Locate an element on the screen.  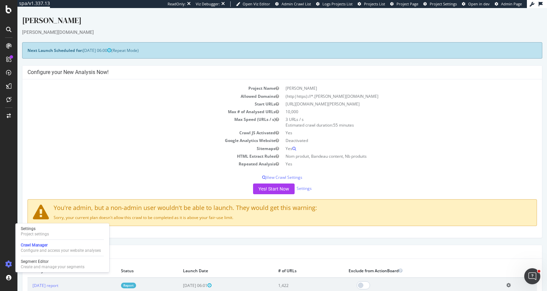
span: Admin Crawl List is located at coordinates (296, 4).